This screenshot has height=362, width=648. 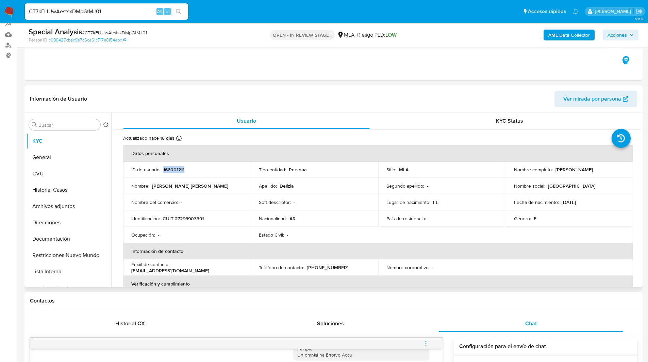 I want to click on input: Buscar usuario o caso..., so click(x=106, y=12).